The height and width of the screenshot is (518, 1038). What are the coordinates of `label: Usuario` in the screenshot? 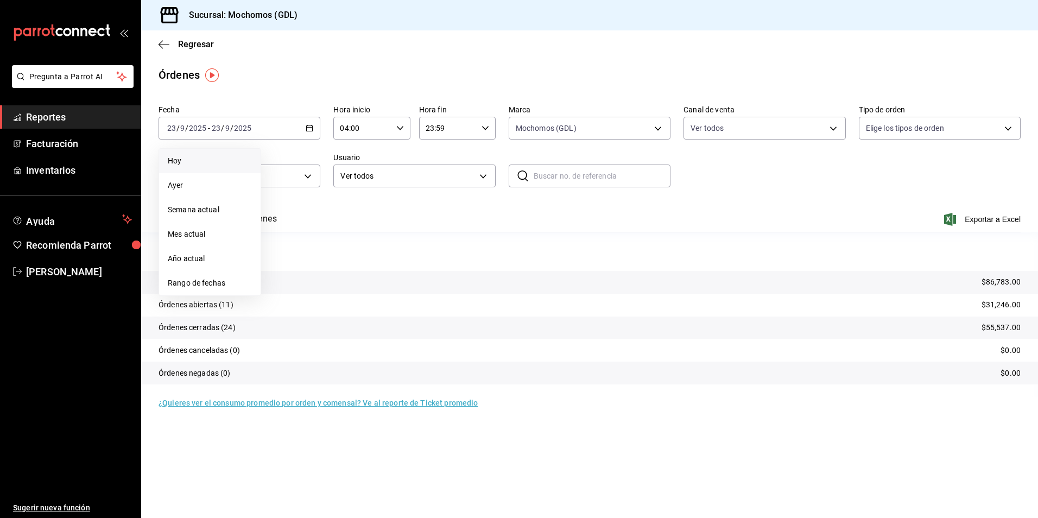 It's located at (414, 157).